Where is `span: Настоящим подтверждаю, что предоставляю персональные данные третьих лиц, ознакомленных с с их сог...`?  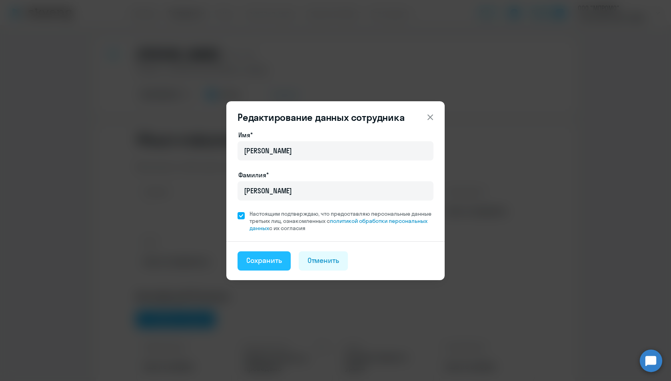 span: Настоящим подтверждаю, что предоставляю персональные данные третьих лиц, ознакомленных с с их сог... is located at coordinates (342, 221).